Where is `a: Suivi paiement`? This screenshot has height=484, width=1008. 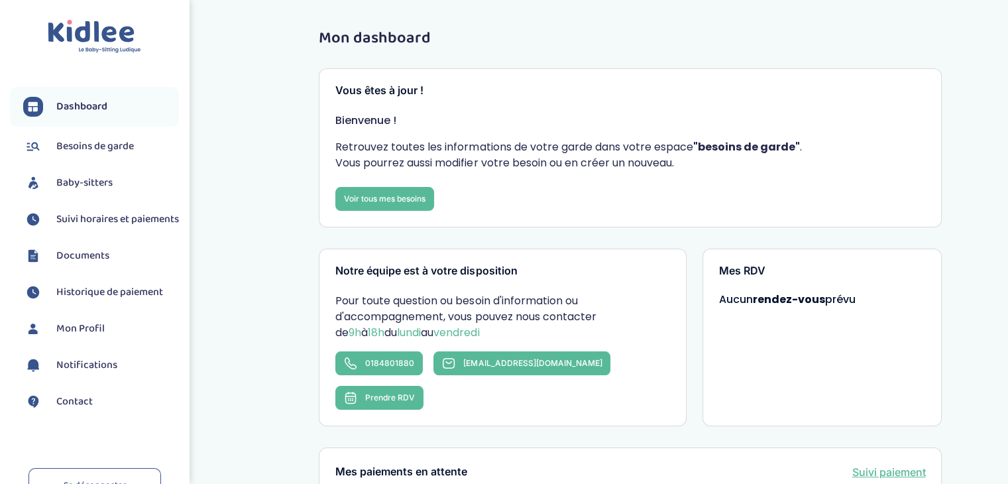
a: Suivi paiement is located at coordinates (888, 472).